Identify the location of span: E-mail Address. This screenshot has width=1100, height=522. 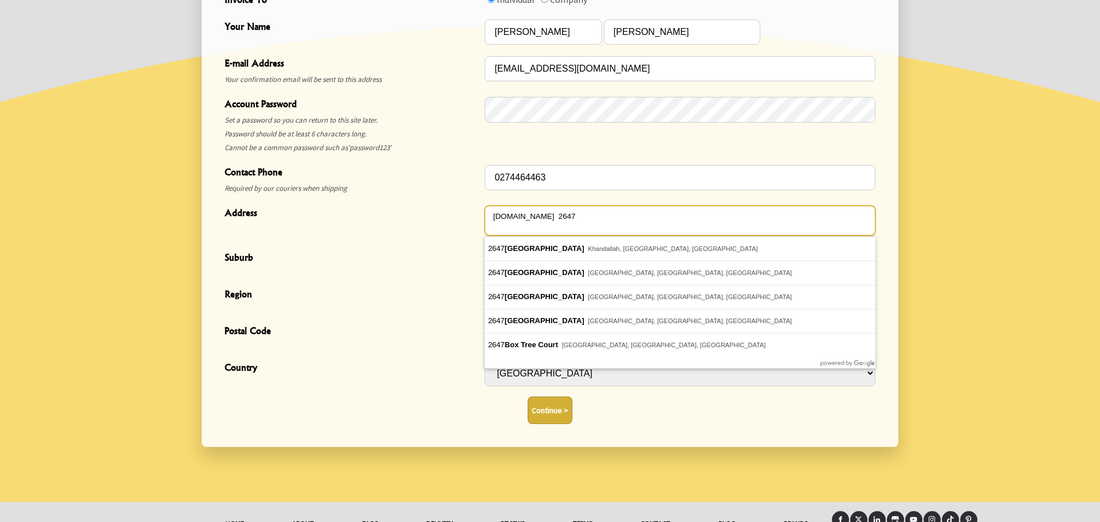
(352, 64).